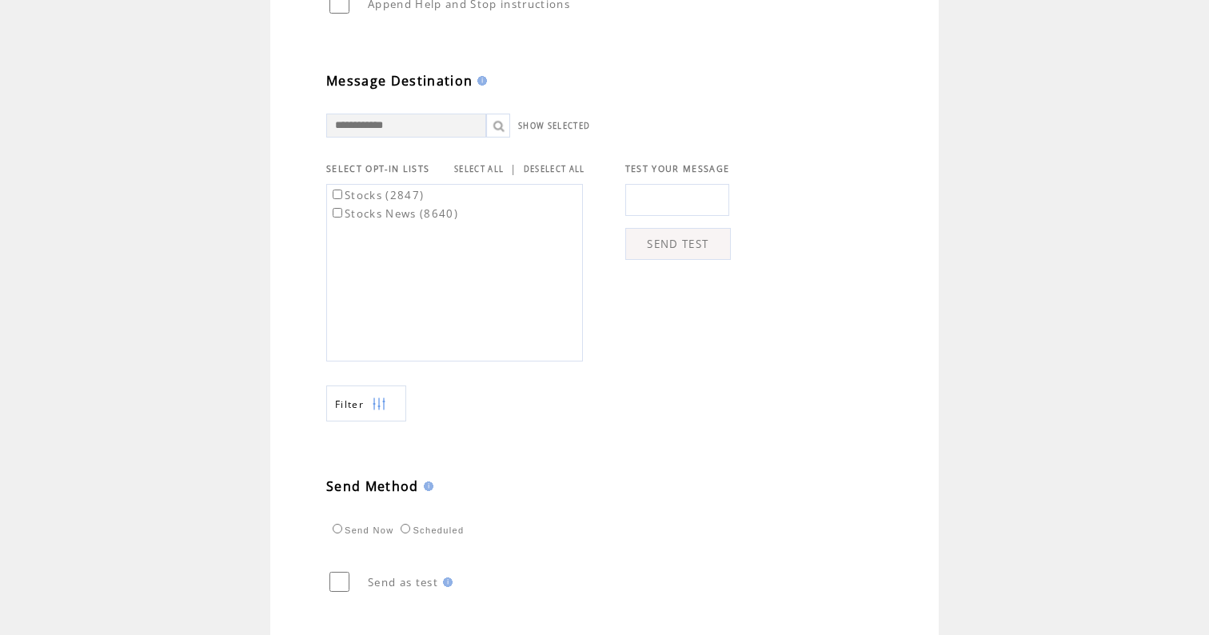  I want to click on span: SELECT OPT-IN LISTS, so click(377, 169).